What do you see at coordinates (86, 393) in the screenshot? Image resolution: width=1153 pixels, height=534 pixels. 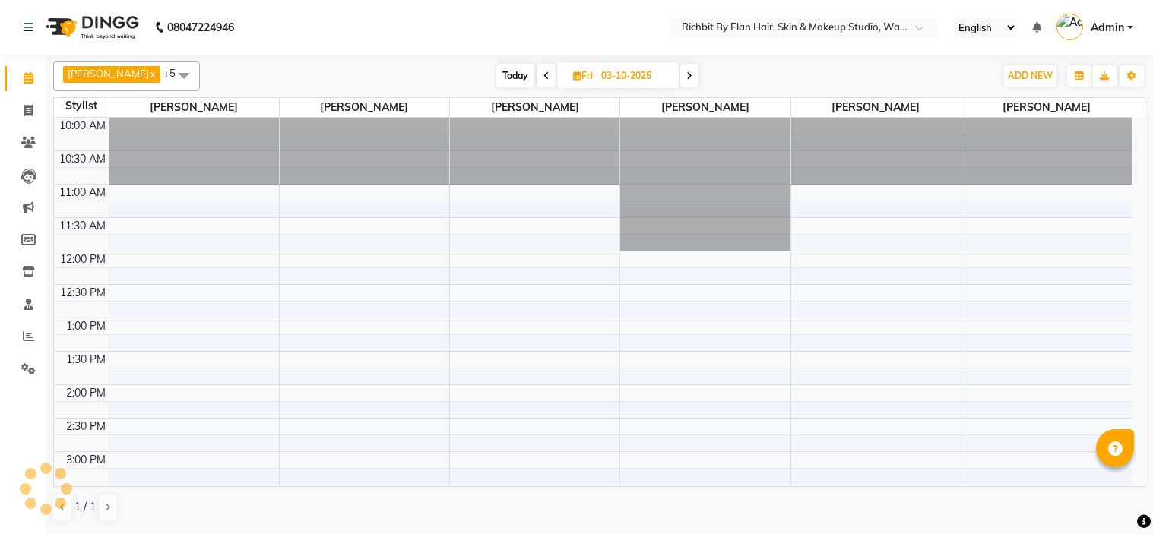 I see `div: 2:00 PM` at bounding box center [86, 393].